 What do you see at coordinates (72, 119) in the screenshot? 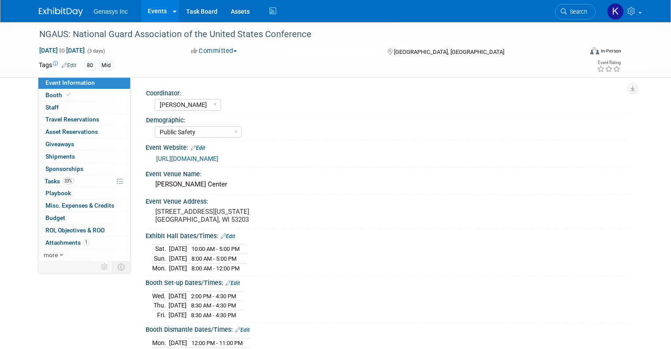
I see `span: Travel Reservations` at bounding box center [72, 119].